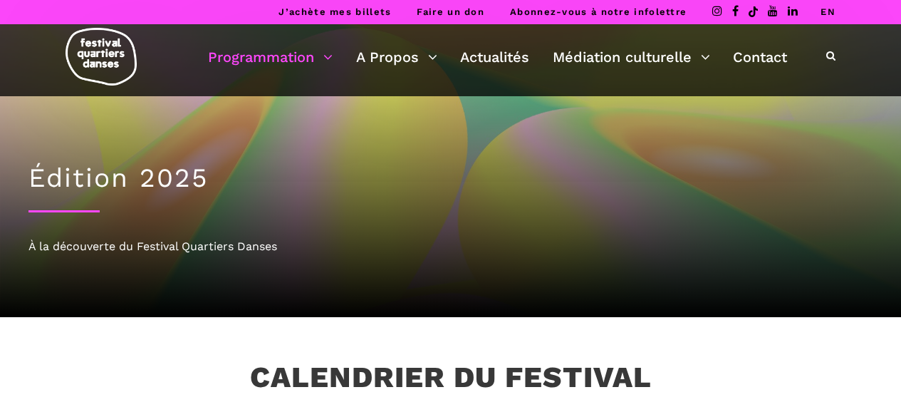 This screenshot has height=417, width=901. What do you see at coordinates (494, 57) in the screenshot?
I see `a: Actualités` at bounding box center [494, 57].